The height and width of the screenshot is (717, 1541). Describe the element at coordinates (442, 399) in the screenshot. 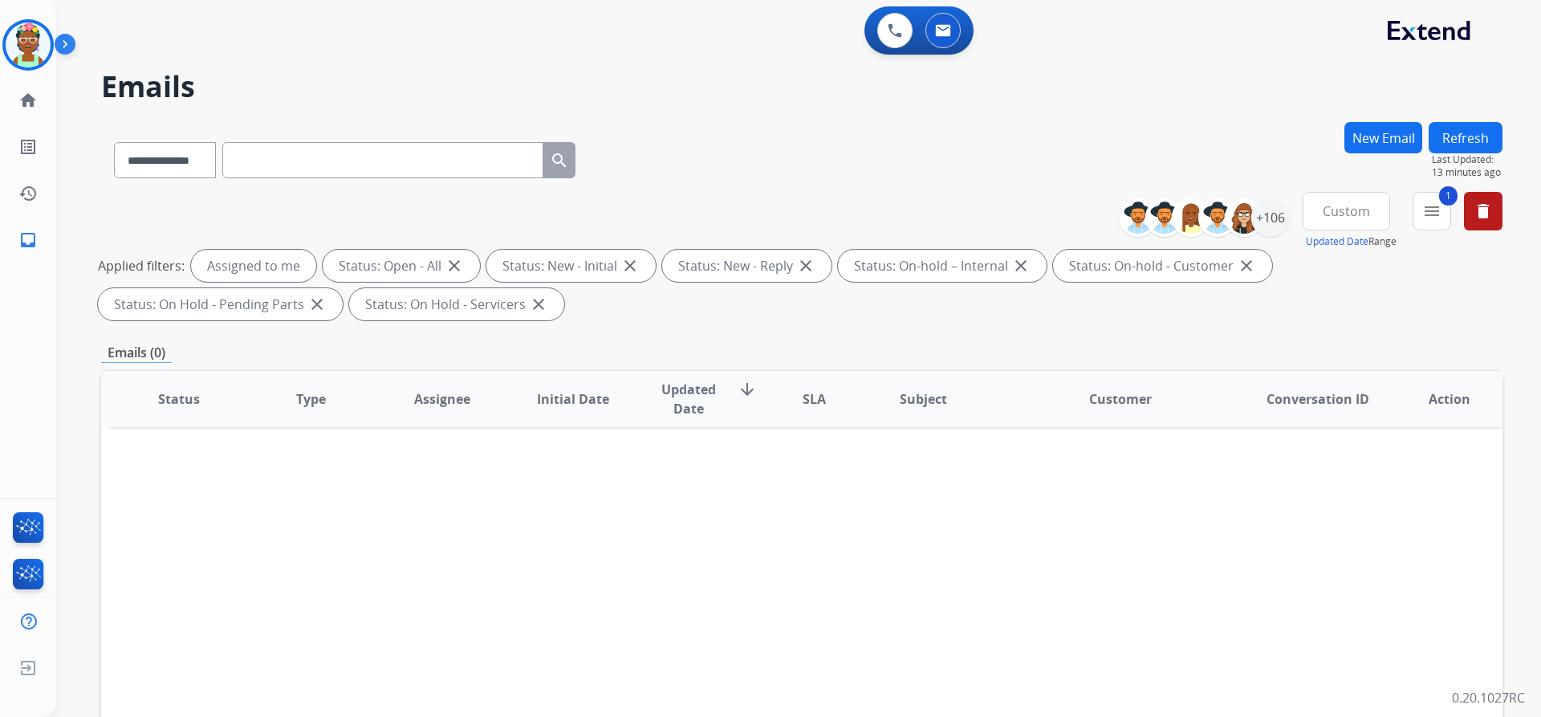

I see `span: Assignee` at that location.